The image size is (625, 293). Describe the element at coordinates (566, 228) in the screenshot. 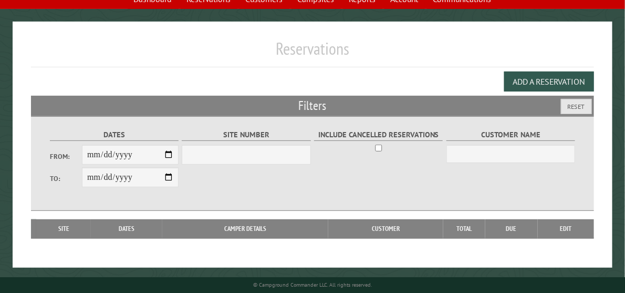

I see `th: Edit` at that location.